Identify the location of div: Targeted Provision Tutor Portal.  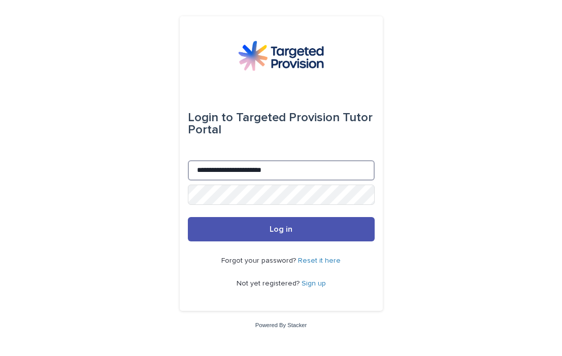
(281, 124).